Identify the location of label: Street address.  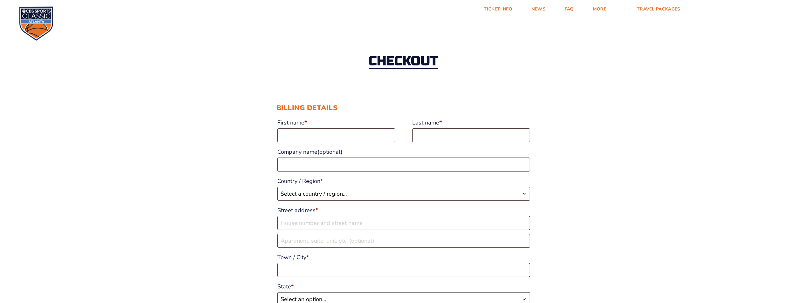
(404, 211).